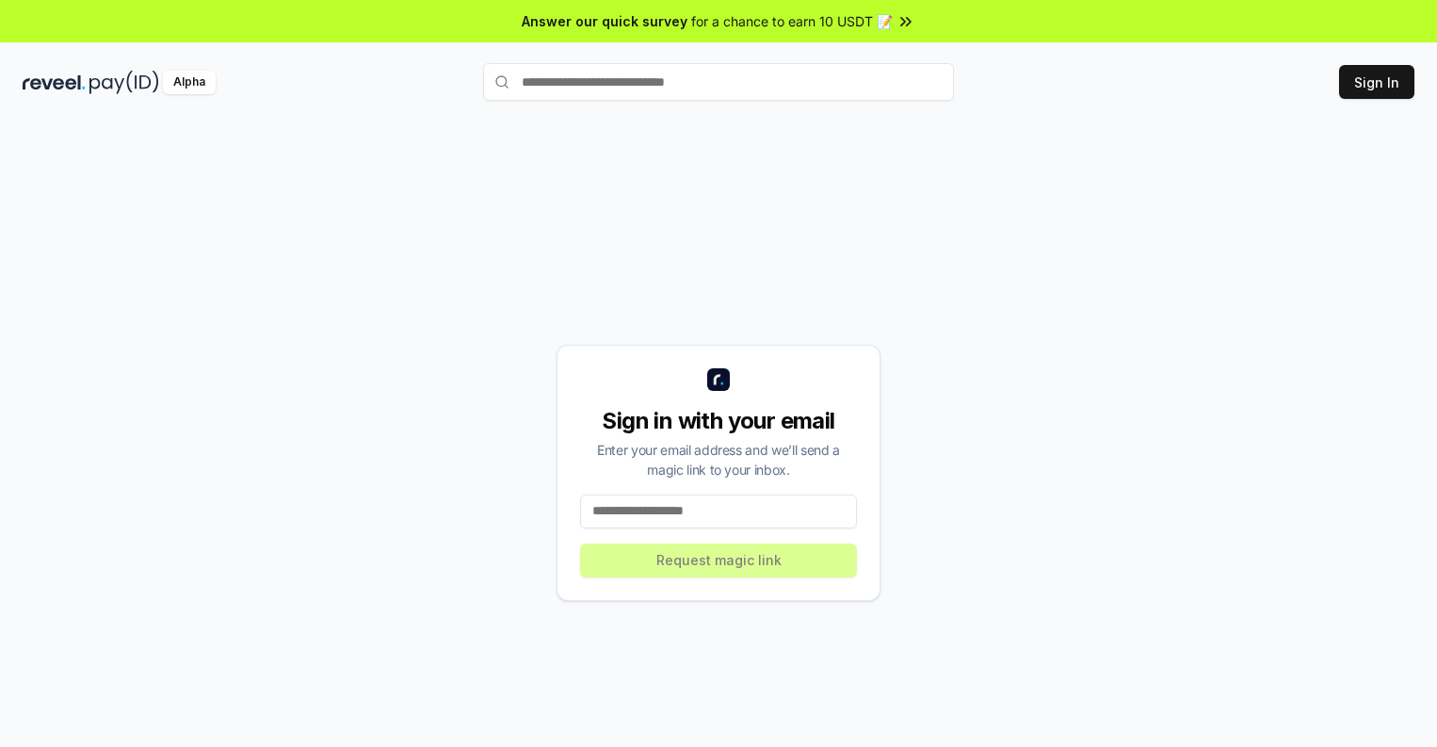 This screenshot has width=1437, height=747. I want to click on div: Enter your email address and we’ll send a magic link to your inbox., so click(719, 460).